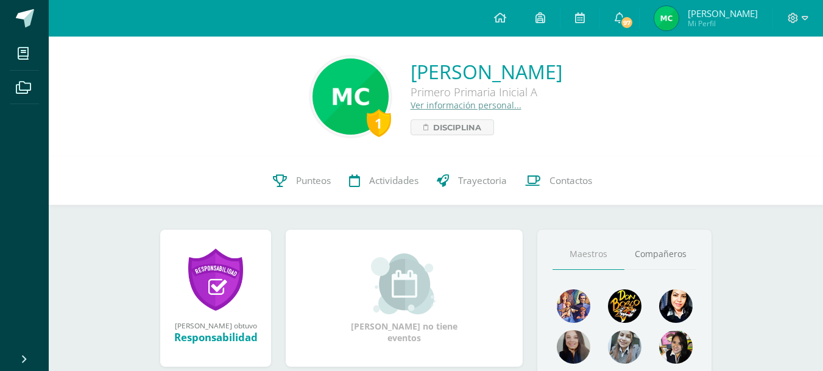 The image size is (823, 371). I want to click on div: 1, so click(379, 123).